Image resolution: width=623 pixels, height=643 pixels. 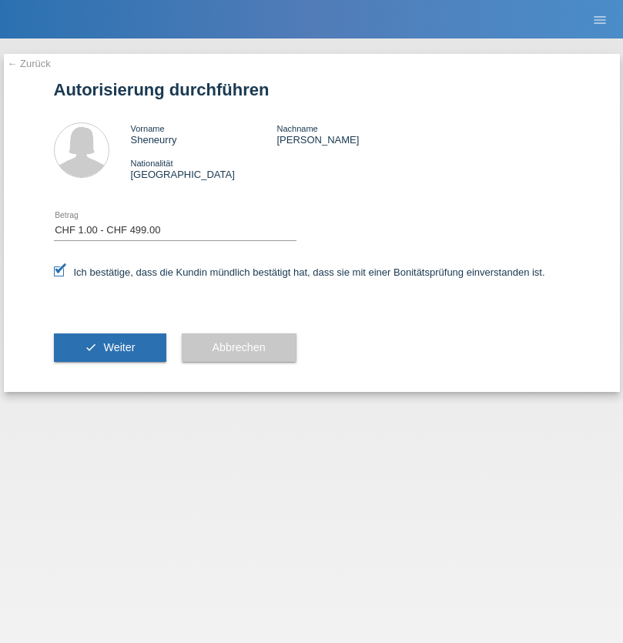 I want to click on i: check, so click(x=91, y=347).